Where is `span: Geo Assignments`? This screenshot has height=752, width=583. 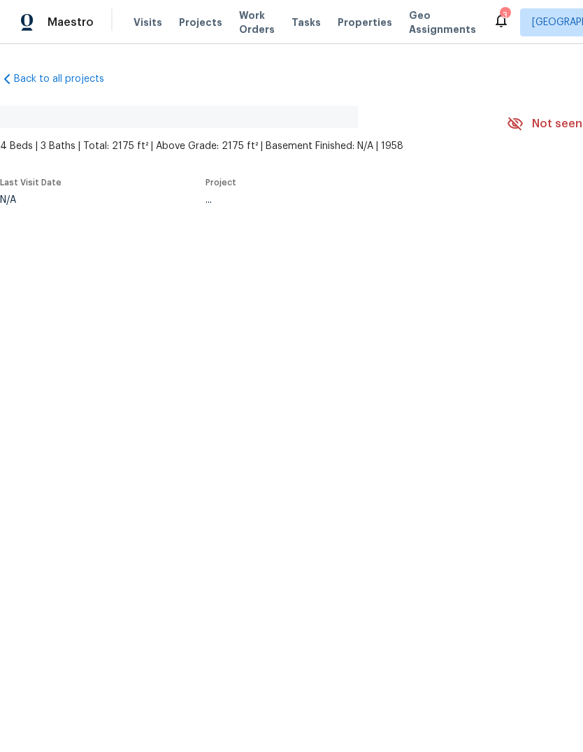 span: Geo Assignments is located at coordinates (443, 22).